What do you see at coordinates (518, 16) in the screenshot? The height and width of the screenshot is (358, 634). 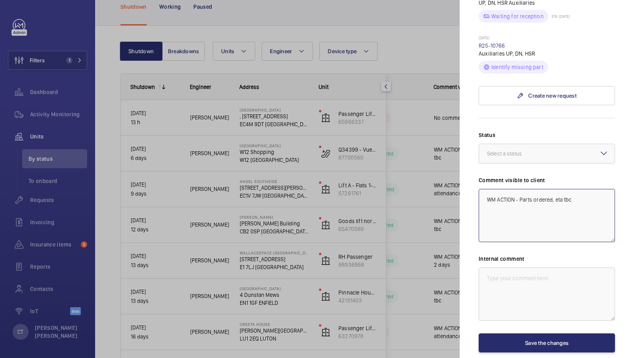 I see `p: Waiting for reception` at bounding box center [518, 16].